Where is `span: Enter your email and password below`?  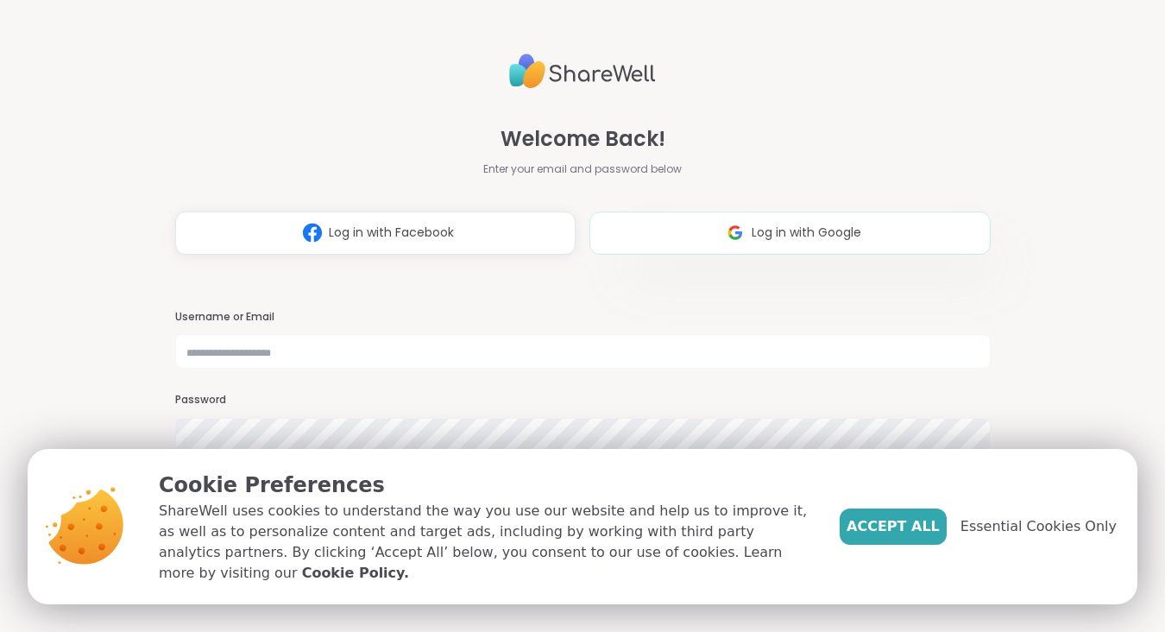
span: Enter your email and password below is located at coordinates (583, 169).